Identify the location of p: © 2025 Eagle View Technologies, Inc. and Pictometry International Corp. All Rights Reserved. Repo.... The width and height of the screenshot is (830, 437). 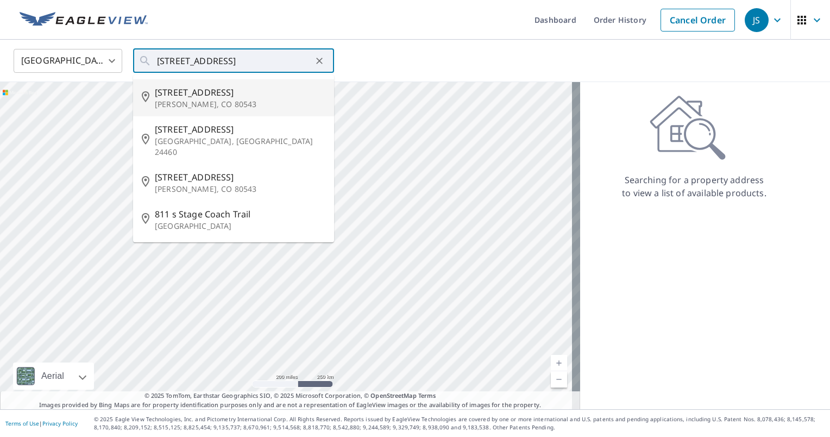
(459, 423).